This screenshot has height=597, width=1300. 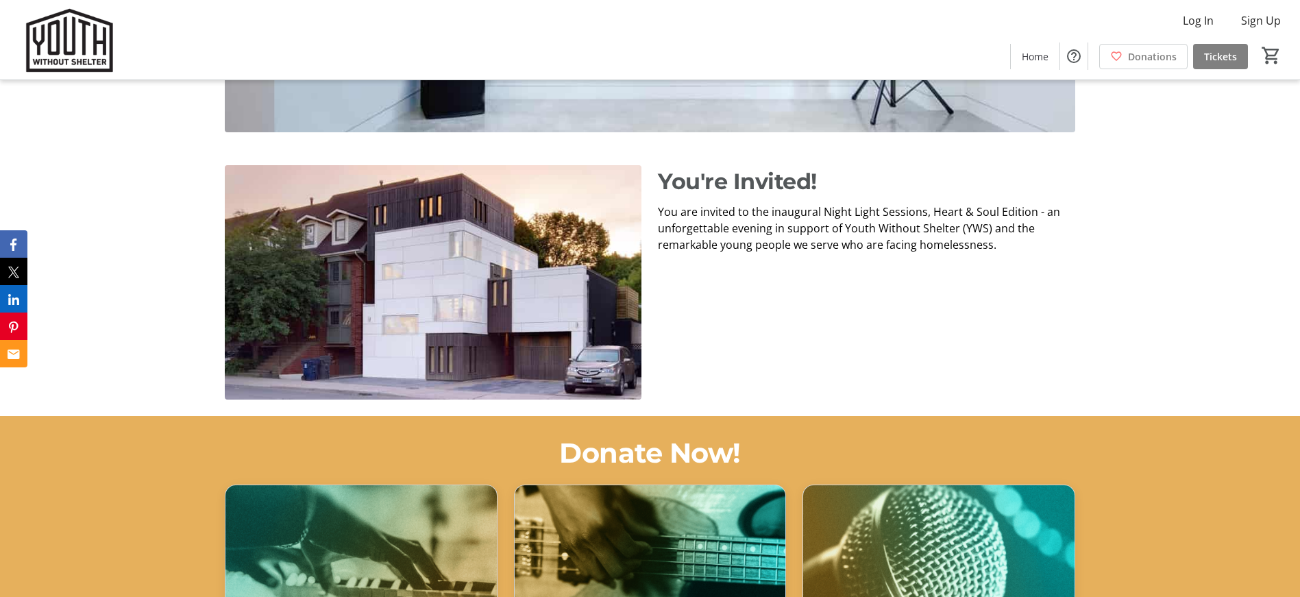 What do you see at coordinates (1152, 56) in the screenshot?
I see `span: Donations` at bounding box center [1152, 56].